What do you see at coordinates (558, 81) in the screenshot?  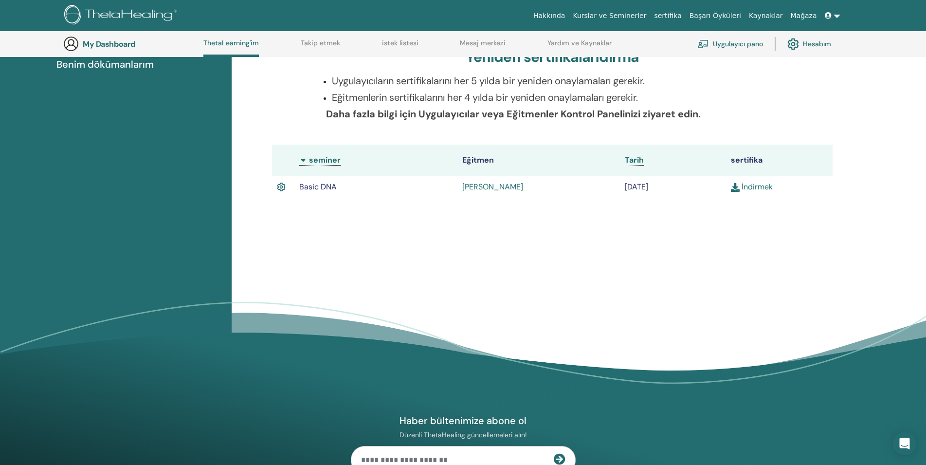 I see `p: Uygulayıcıların sertifikalarını her 5 yılda bir yeniden onaylamaları gerekir.` at bounding box center [558, 81].